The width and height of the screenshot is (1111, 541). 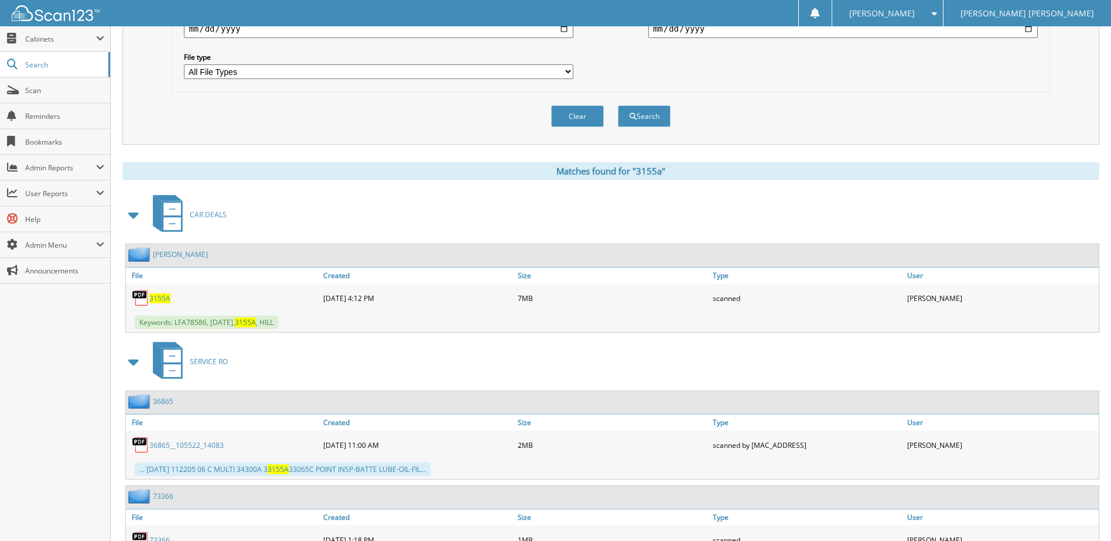 I want to click on div: Matches found for "3155a", so click(x=611, y=171).